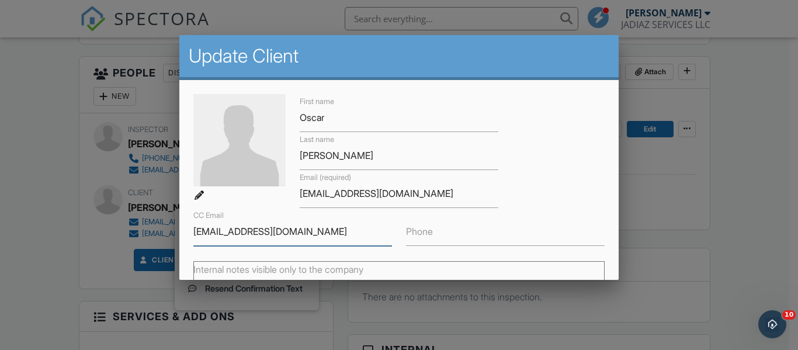  What do you see at coordinates (399, 56) in the screenshot?
I see `h2: Update Client` at bounding box center [399, 56].